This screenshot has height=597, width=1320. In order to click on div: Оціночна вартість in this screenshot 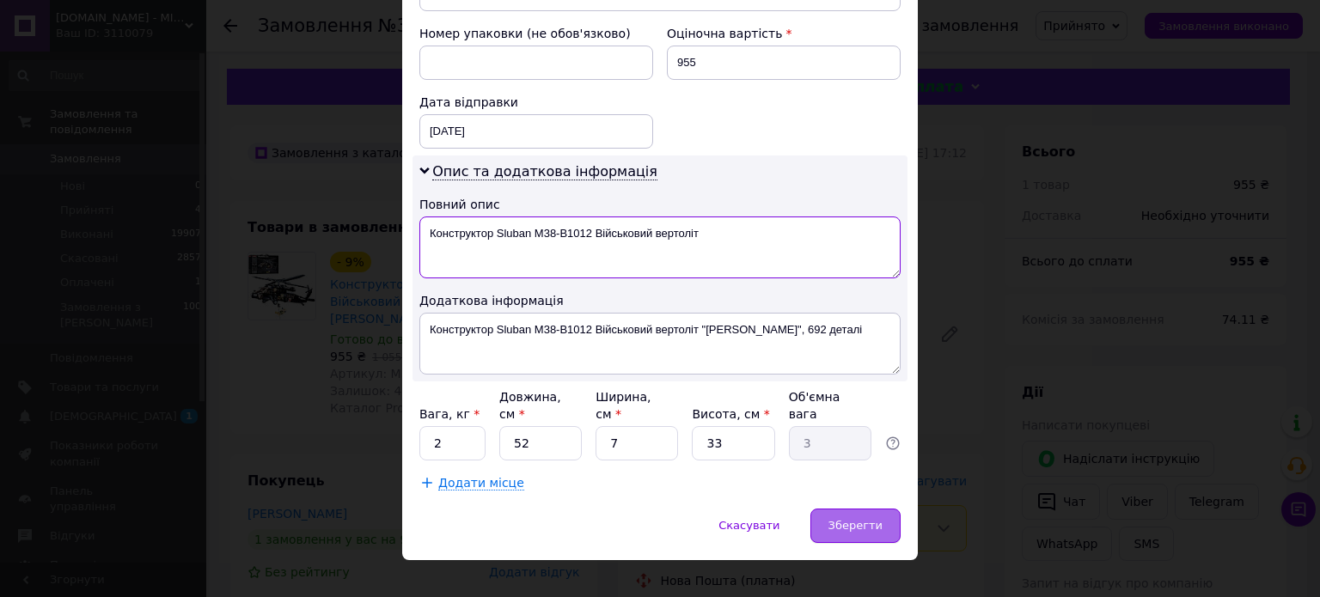, I will do `click(784, 34)`.